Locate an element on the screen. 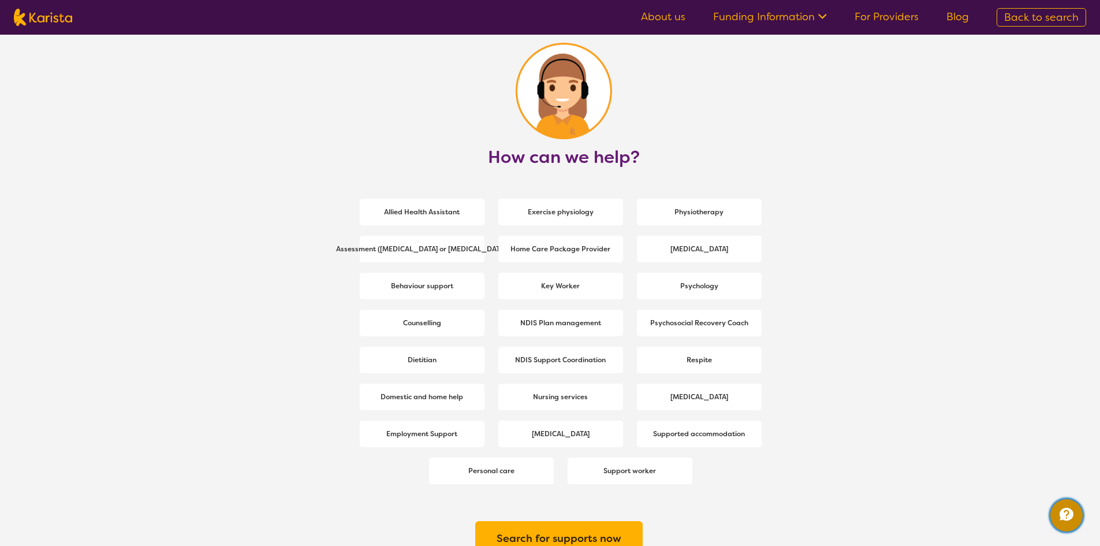  a: Support worker is located at coordinates (630, 470).